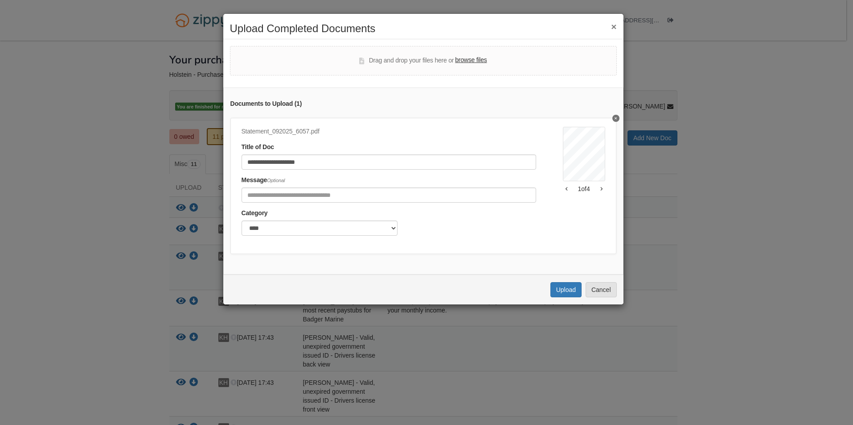 The image size is (853, 425). What do you see at coordinates (264, 180) in the screenshot?
I see `label: Message` at bounding box center [264, 180].